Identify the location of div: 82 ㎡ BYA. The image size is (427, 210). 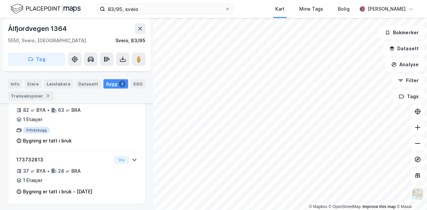
(34, 110).